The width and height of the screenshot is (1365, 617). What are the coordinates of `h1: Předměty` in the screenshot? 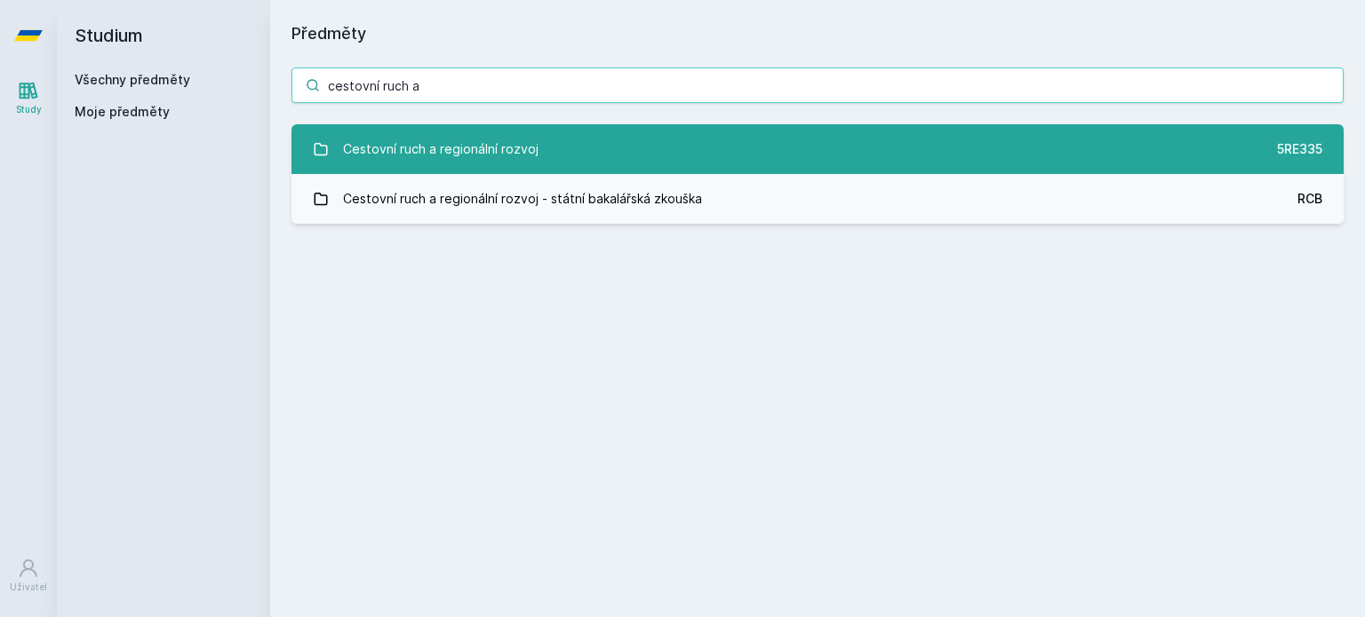 It's located at (817, 34).